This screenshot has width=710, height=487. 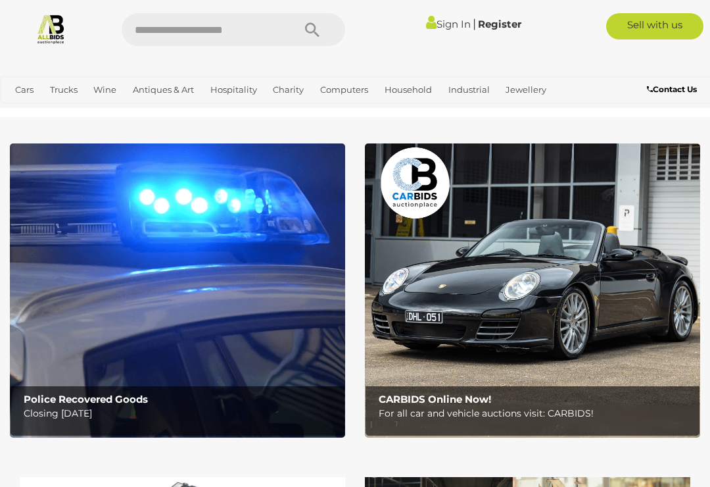 What do you see at coordinates (51, 28) in the screenshot?
I see `img: Allbids.com.au` at bounding box center [51, 28].